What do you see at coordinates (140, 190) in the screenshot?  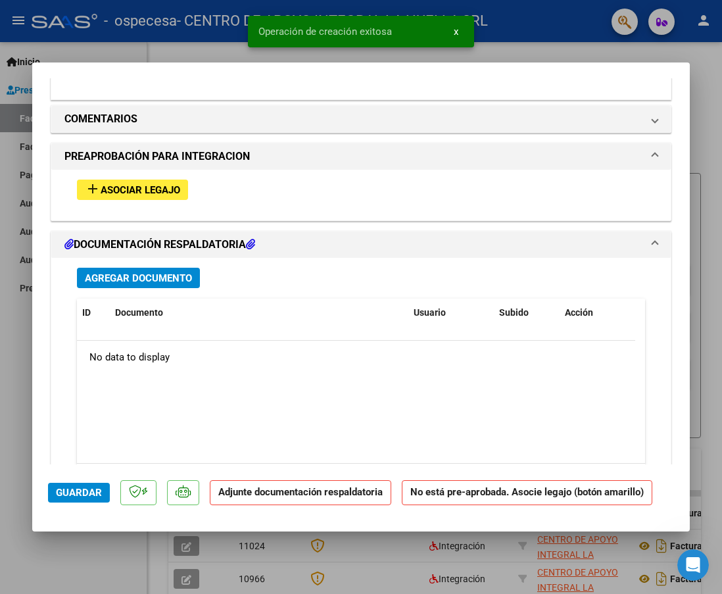 I see `span: Asociar Legajo` at bounding box center [140, 190].